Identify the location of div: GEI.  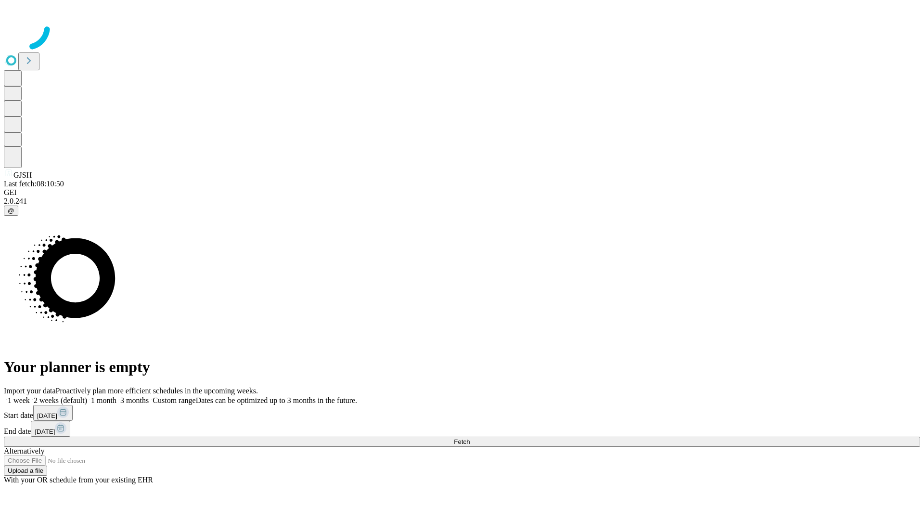
(462, 193).